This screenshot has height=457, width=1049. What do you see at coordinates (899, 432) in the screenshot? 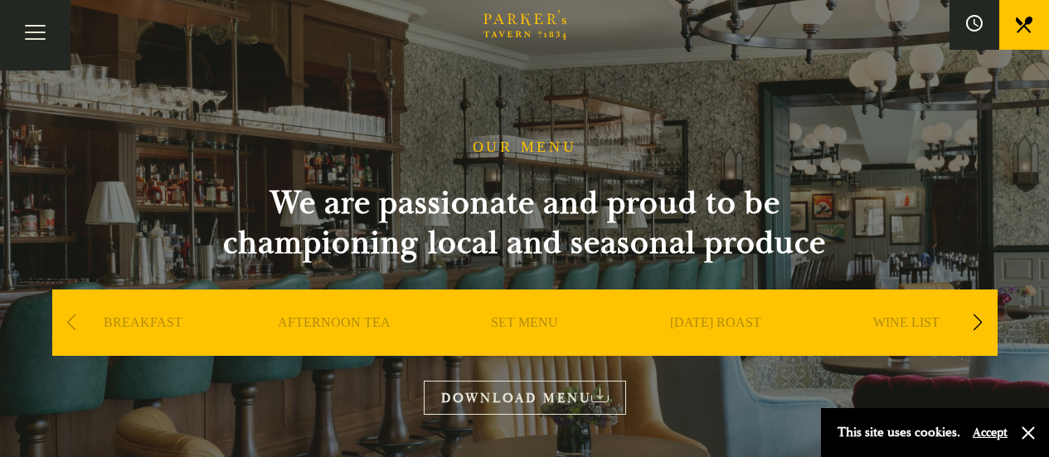
I see `p: This site uses cookies.` at bounding box center [899, 432].